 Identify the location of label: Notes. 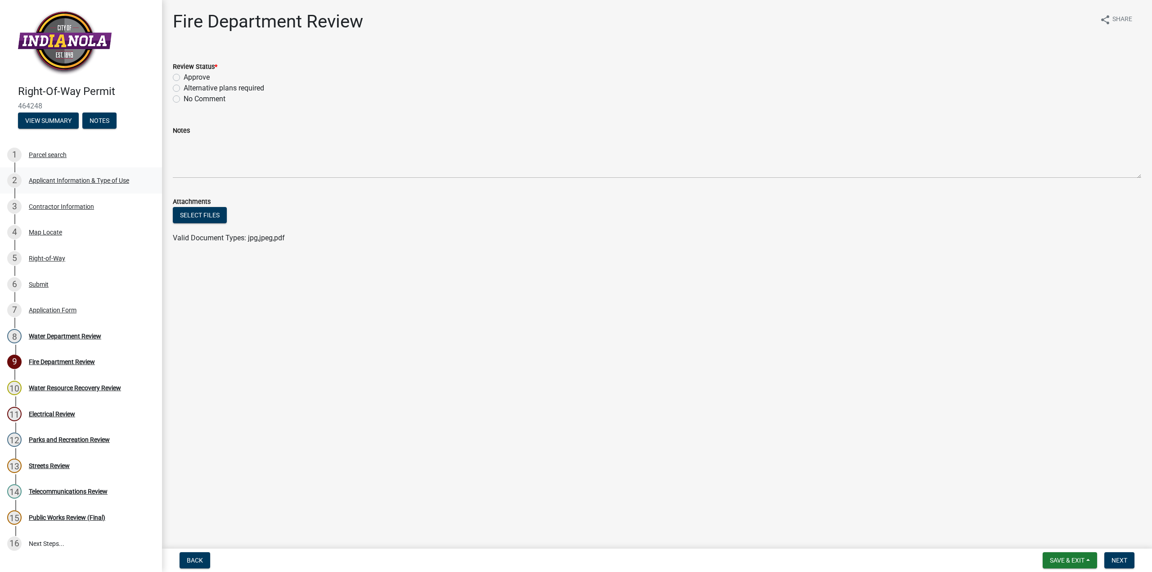
(181, 131).